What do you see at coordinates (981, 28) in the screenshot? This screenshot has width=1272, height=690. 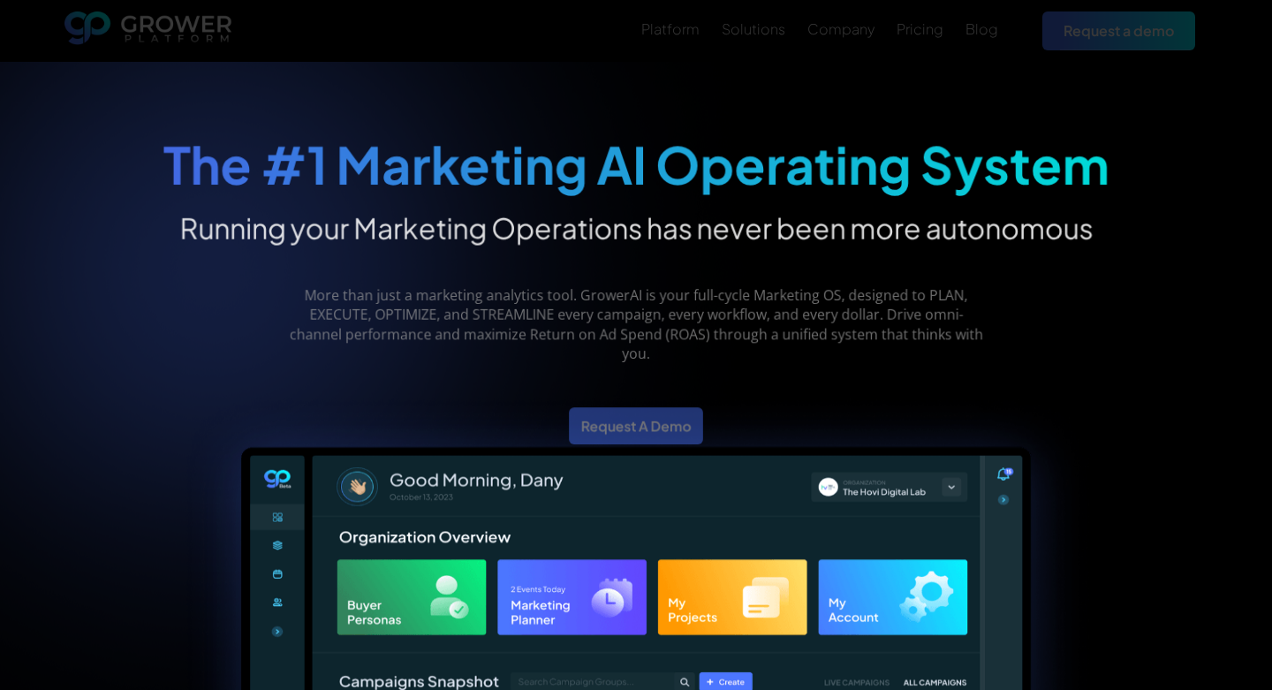 I see `div: Blog` at bounding box center [981, 28].